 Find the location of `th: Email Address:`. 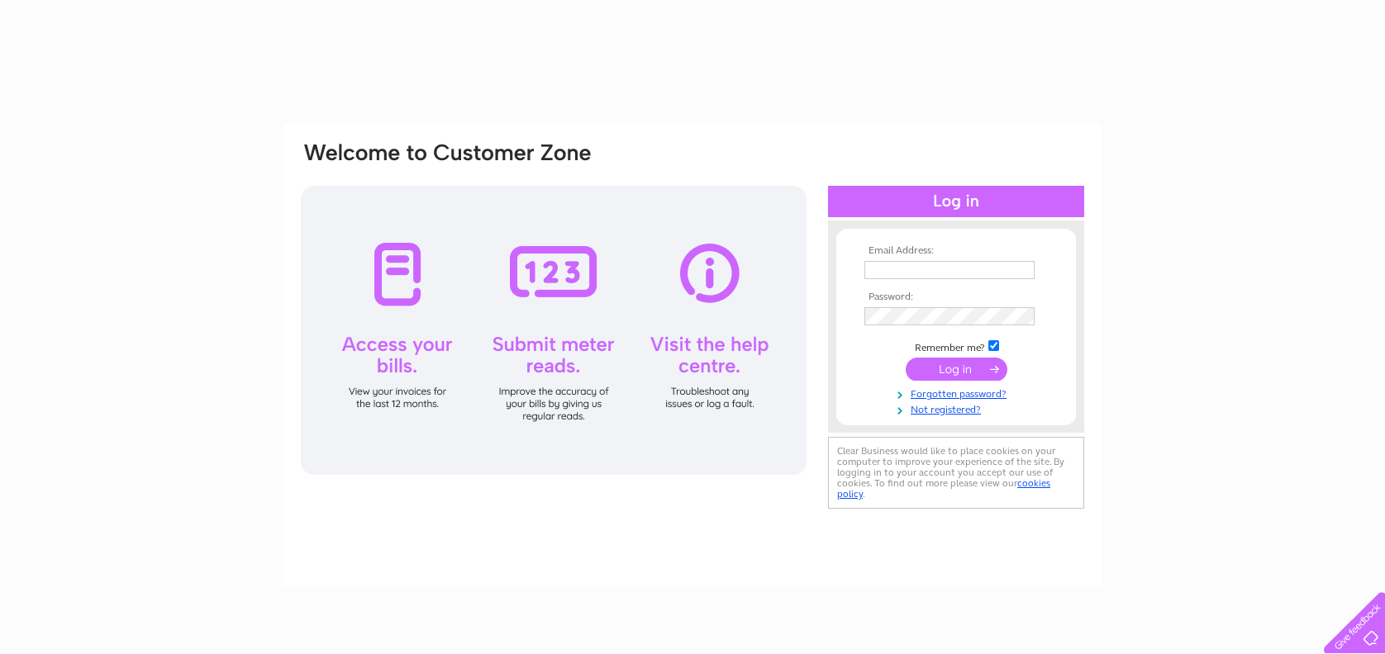

th: Email Address: is located at coordinates (956, 251).